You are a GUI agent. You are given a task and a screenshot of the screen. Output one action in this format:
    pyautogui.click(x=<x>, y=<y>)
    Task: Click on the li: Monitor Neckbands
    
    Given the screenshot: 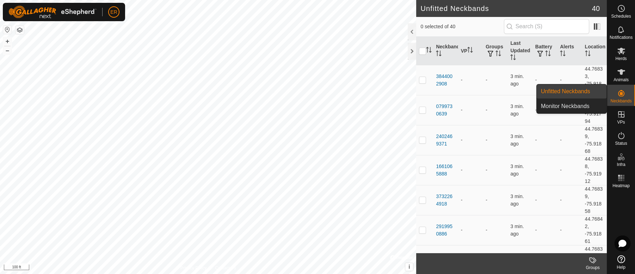 What is the action you would take?
    pyautogui.click(x=572, y=106)
    